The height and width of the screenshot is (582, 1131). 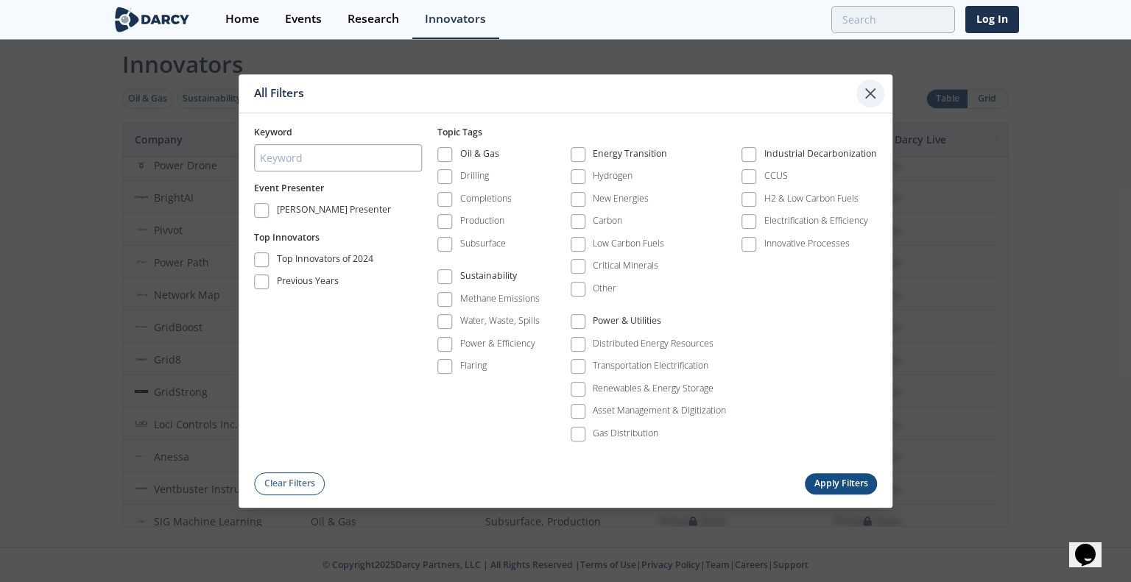 I want to click on span: Event Presenter, so click(x=289, y=188).